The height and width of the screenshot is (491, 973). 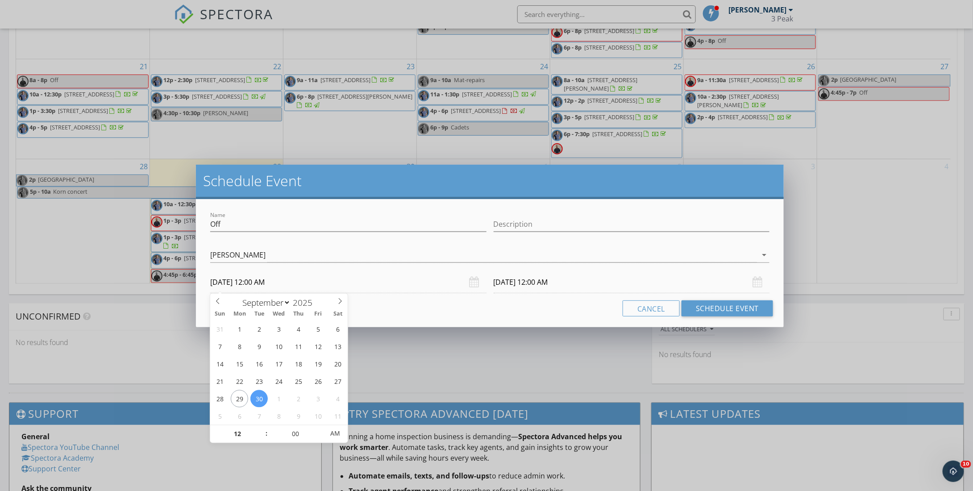 I want to click on span: September 9, 2025, so click(x=259, y=346).